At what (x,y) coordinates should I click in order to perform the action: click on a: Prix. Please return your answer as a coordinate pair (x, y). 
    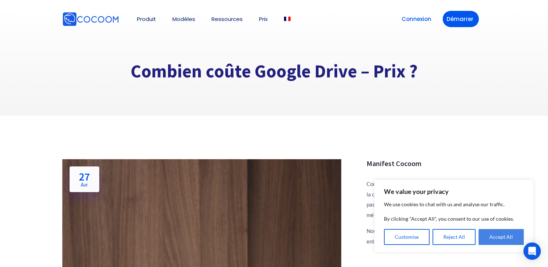
    Looking at the image, I should click on (263, 19).